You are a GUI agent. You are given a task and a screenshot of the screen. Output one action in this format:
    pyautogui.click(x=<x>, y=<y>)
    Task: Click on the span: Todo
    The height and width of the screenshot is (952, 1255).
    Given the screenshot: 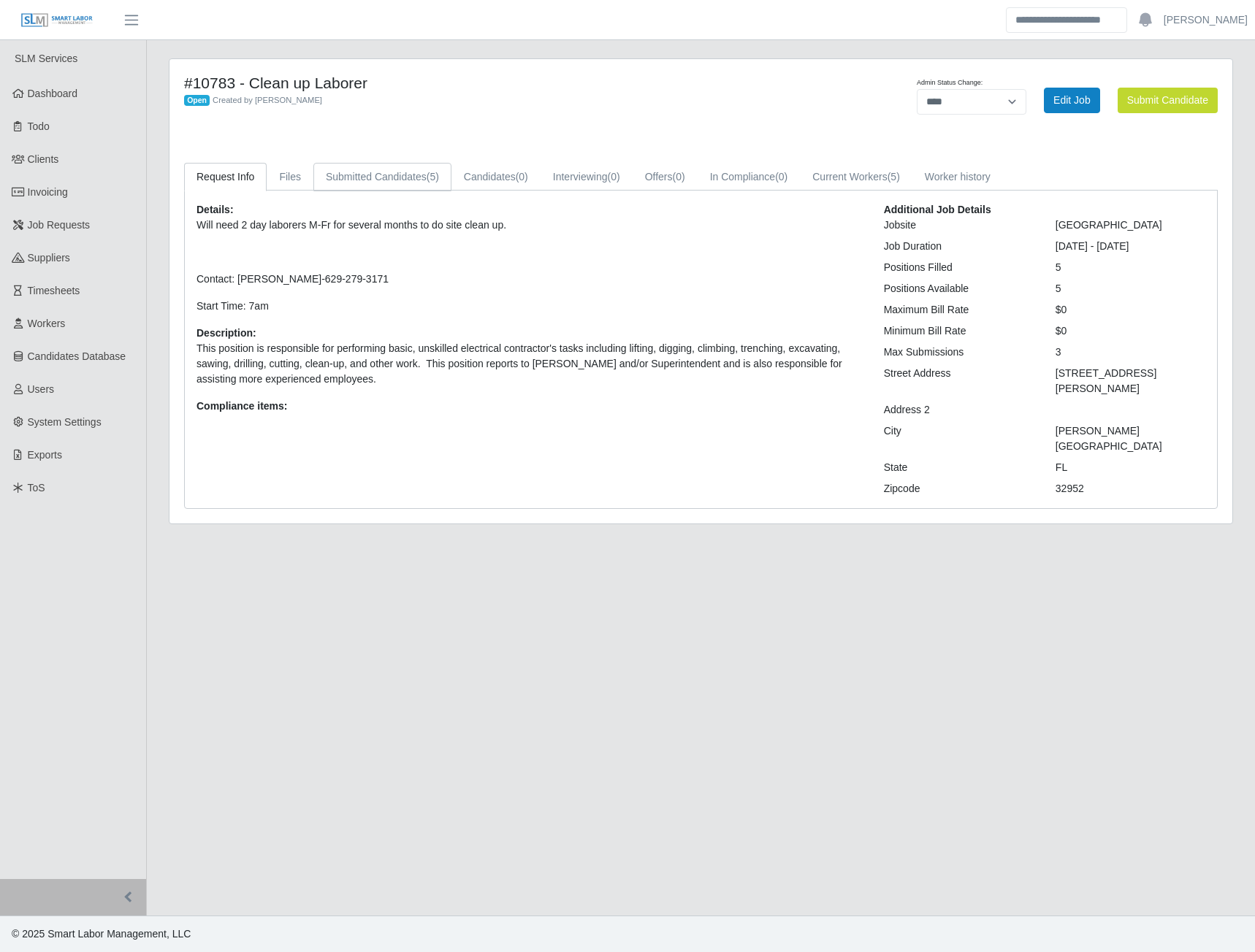 What is the action you would take?
    pyautogui.click(x=39, y=126)
    